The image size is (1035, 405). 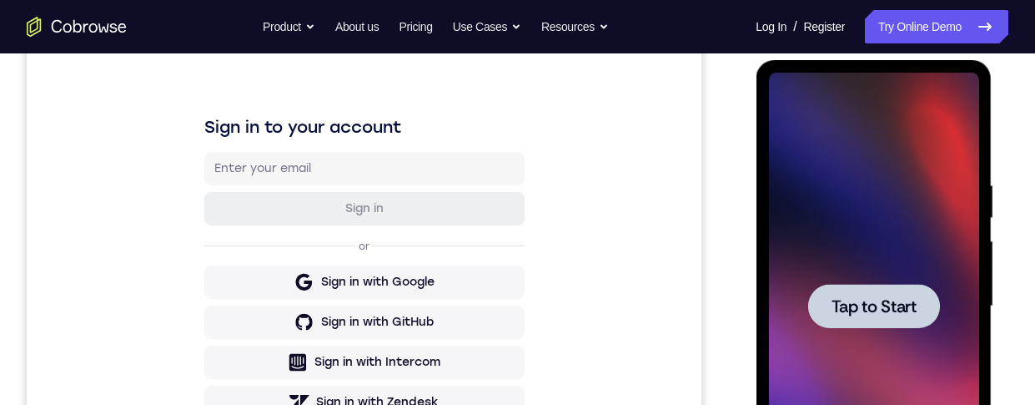 What do you see at coordinates (350, 361) in the screenshot?
I see `div: Sign in with Intercom` at bounding box center [350, 361].